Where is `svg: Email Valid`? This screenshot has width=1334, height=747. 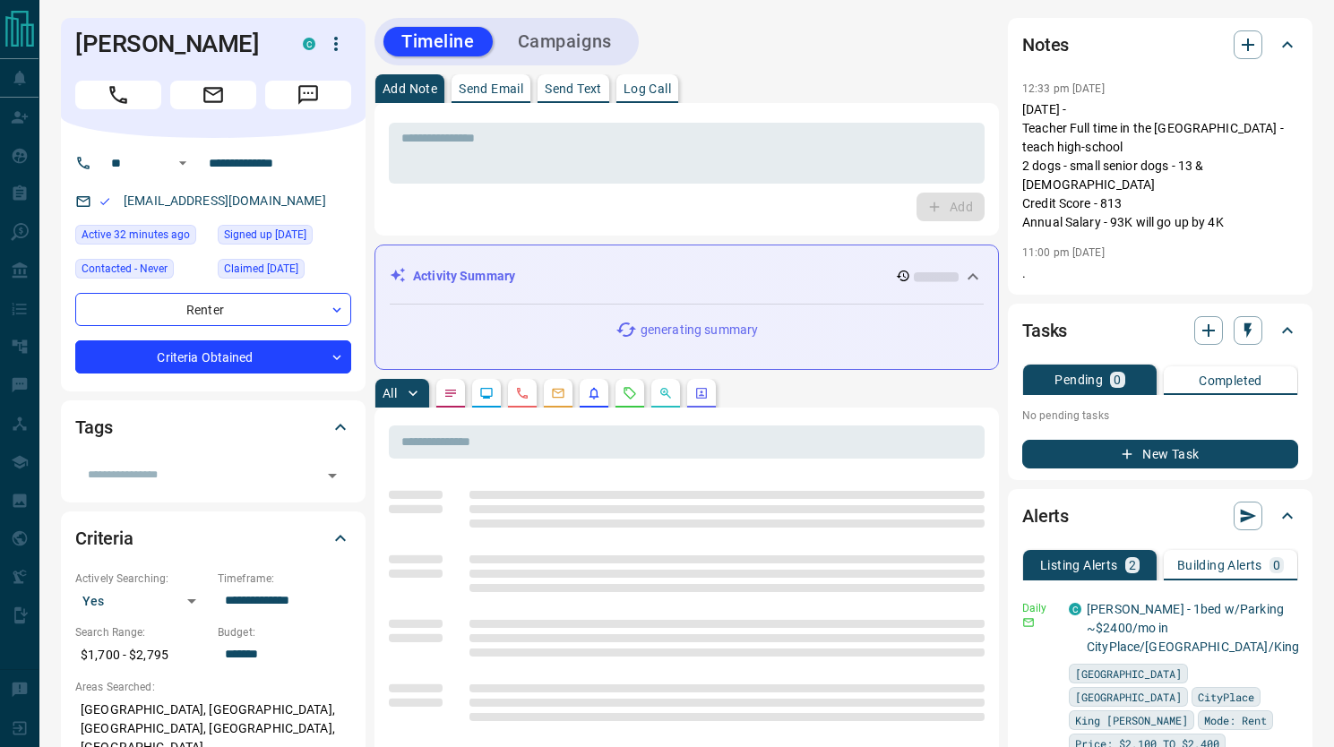
svg: Email Valid is located at coordinates (105, 202).